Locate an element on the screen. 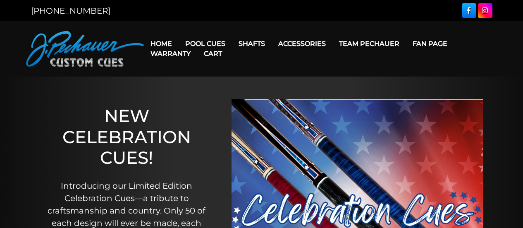  a: Cart is located at coordinates (213, 53).